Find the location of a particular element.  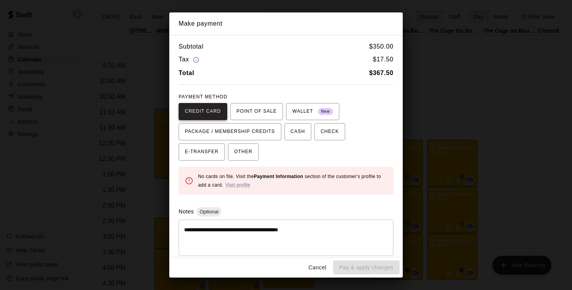

span: PACKAGE / MEMBERSHIP CREDITS is located at coordinates (230, 132).